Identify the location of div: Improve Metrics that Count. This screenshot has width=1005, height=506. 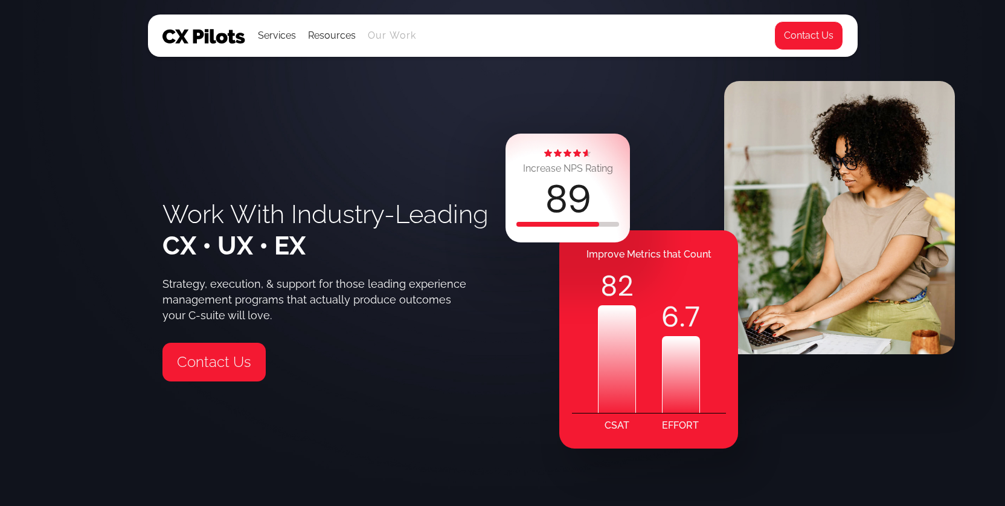
(649, 254).